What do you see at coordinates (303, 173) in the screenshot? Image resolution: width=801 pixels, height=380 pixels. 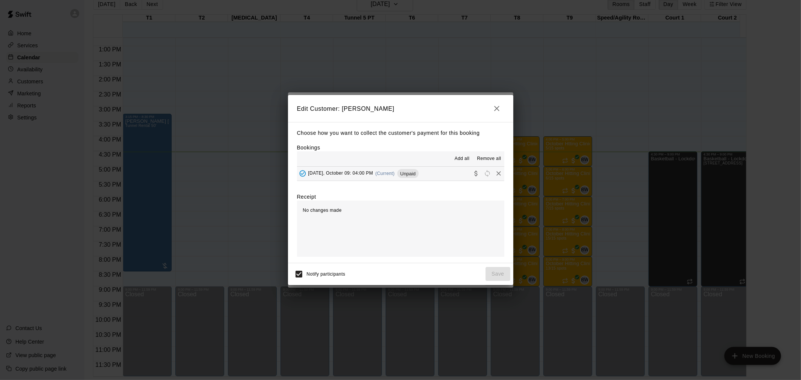 I see `button: Added - Collect Payment` at bounding box center [303, 173].